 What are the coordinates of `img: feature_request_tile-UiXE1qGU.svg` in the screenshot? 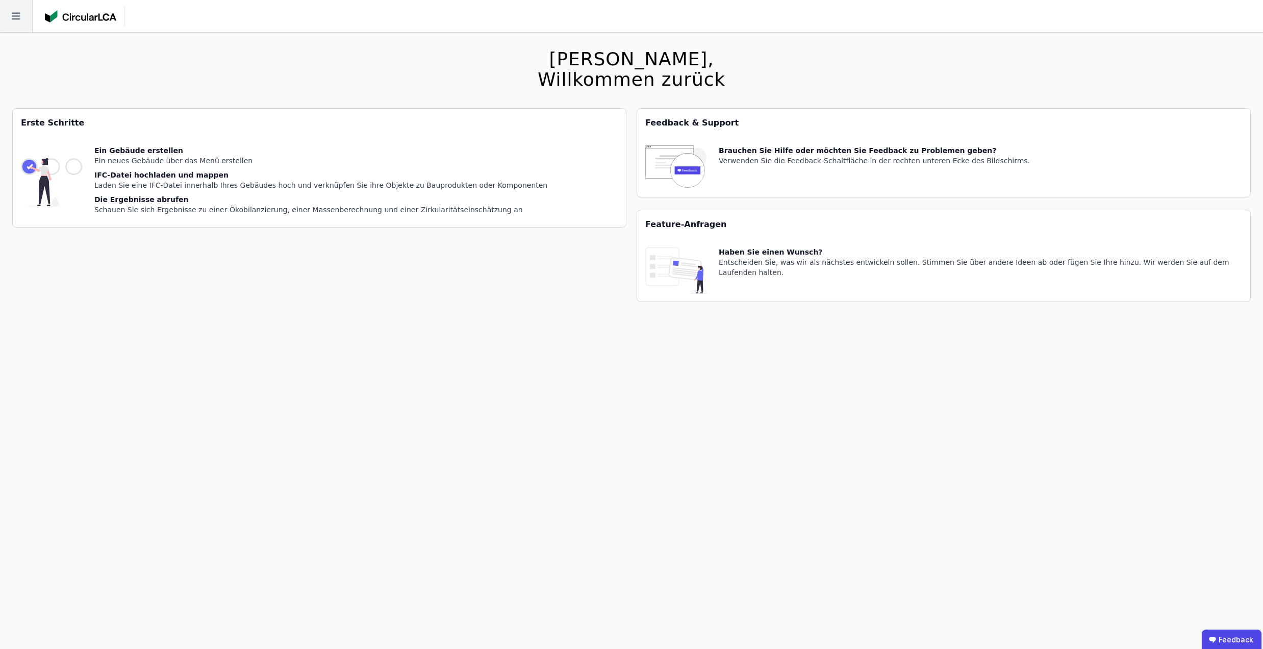 It's located at (676, 270).